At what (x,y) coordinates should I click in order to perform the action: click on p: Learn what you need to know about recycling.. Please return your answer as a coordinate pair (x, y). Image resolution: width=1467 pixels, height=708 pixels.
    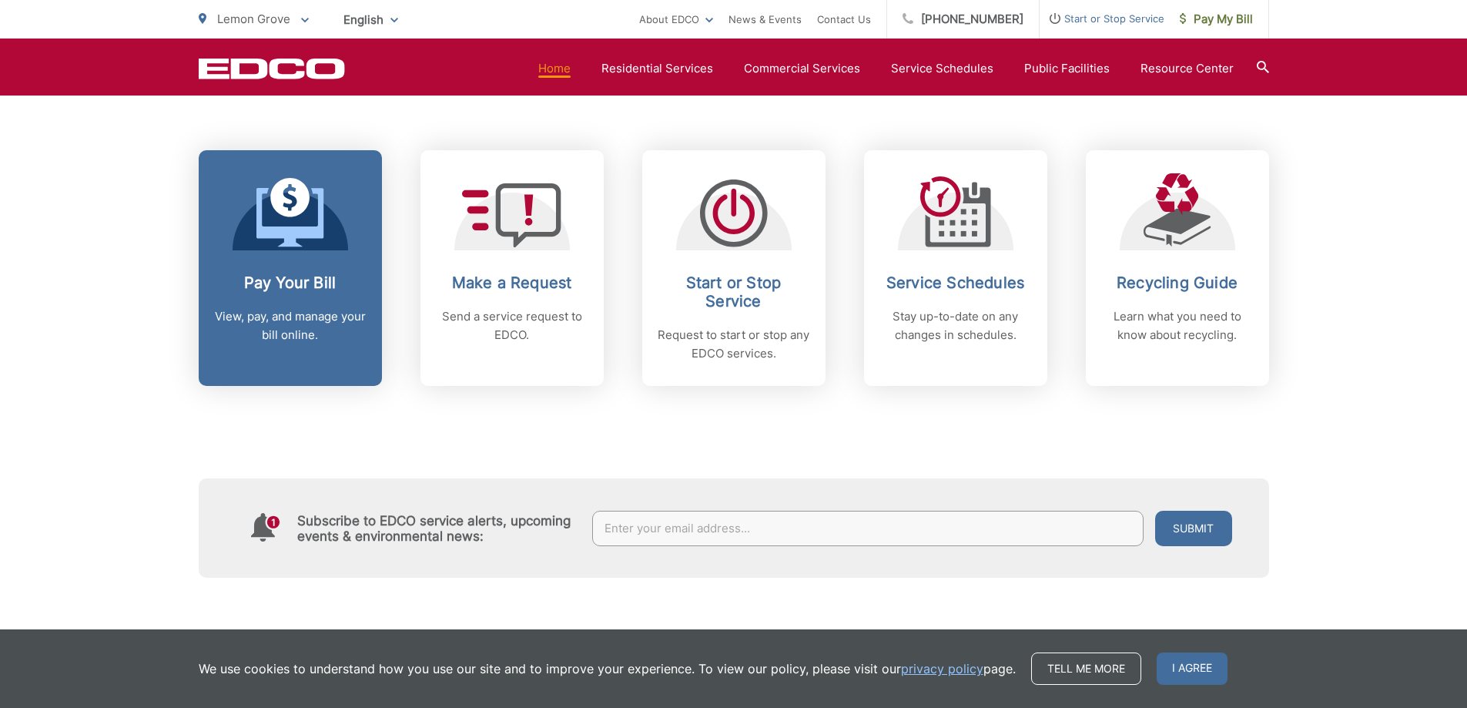
    Looking at the image, I should click on (1177, 326).